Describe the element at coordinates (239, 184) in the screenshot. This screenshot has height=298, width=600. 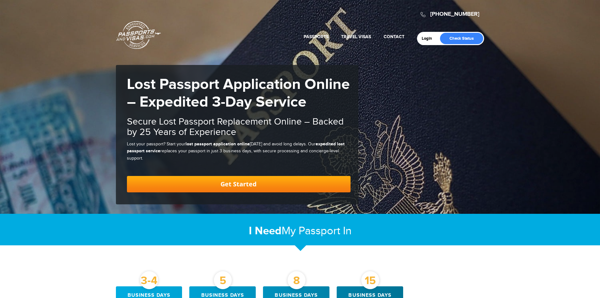
I see `a: Get Started` at that location.